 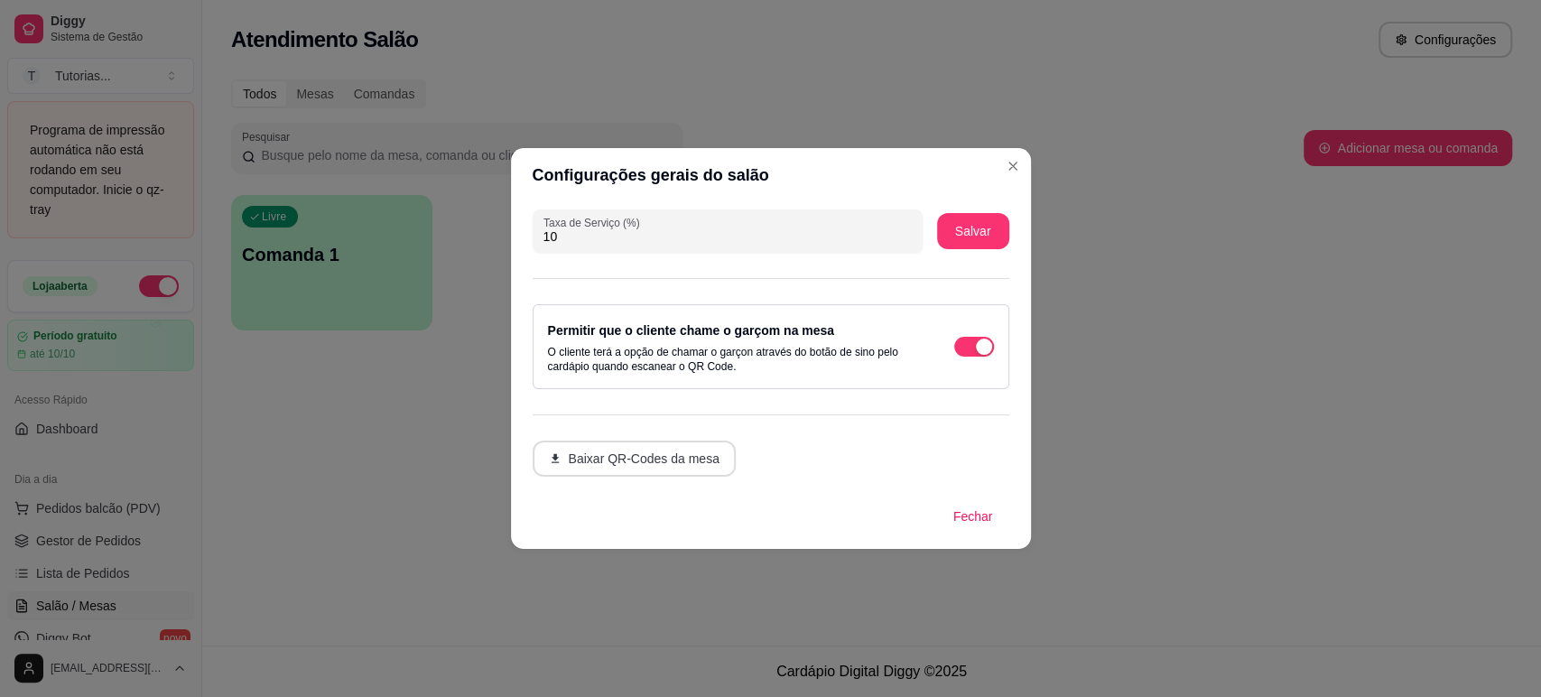 What do you see at coordinates (973, 231) in the screenshot?
I see `button: Salvar` at bounding box center [973, 231].